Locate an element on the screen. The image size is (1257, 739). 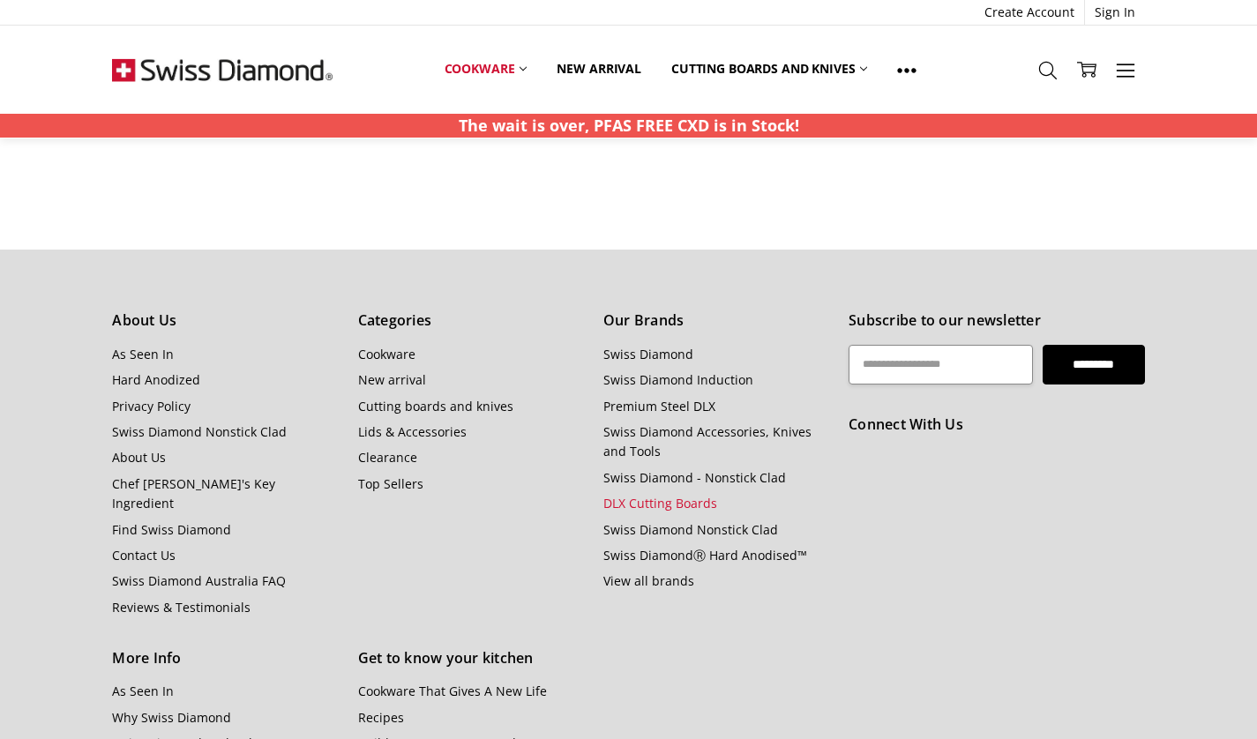
a: Swiss Diamond Induction is located at coordinates (679, 379).